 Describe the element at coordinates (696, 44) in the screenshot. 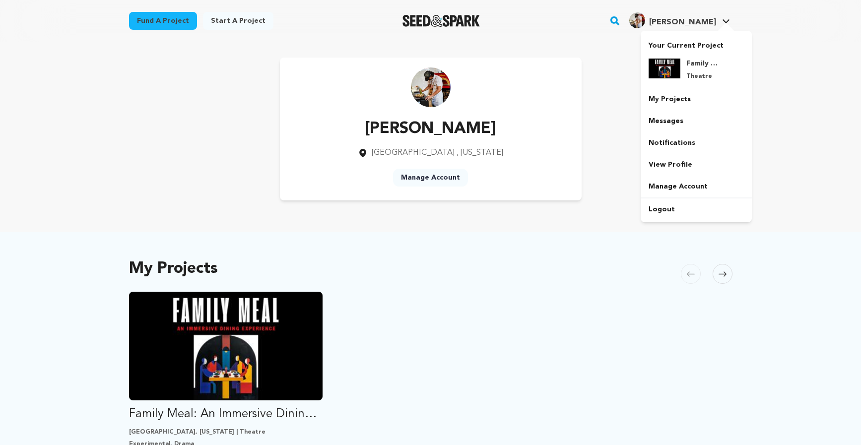

I see `p: Your Current Project` at that location.